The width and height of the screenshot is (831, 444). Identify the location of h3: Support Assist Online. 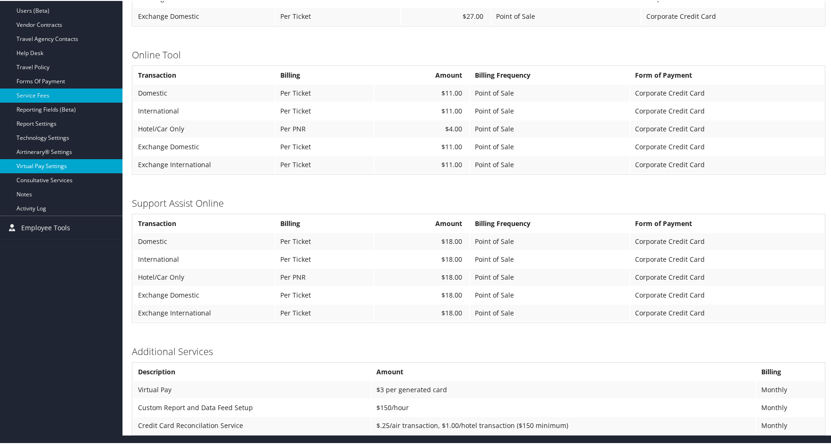
(479, 203).